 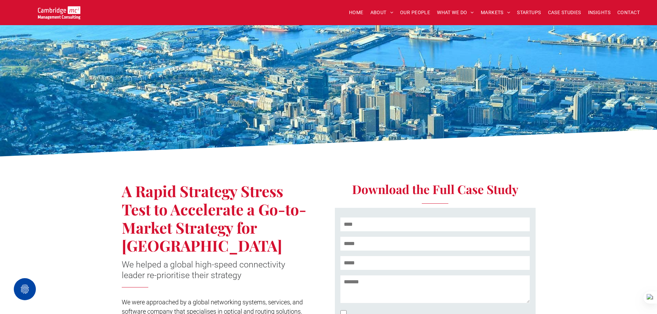 I want to click on a: OUR PEOPLE, so click(x=415, y=12).